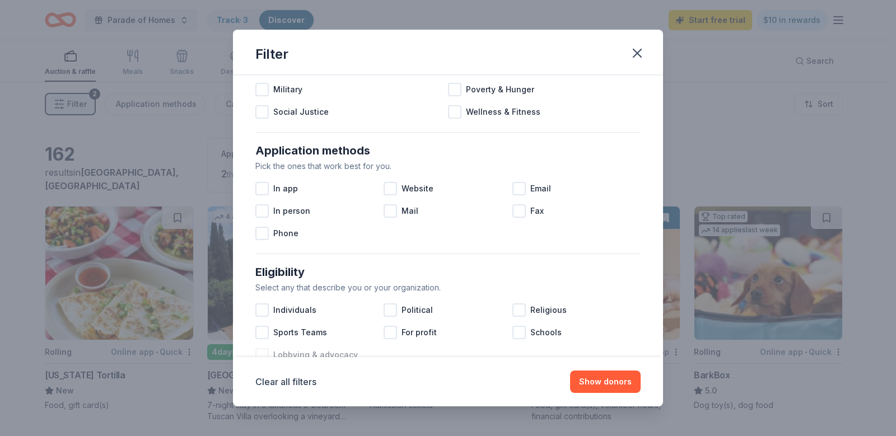 The width and height of the screenshot is (896, 436). I want to click on span: Military, so click(288, 90).